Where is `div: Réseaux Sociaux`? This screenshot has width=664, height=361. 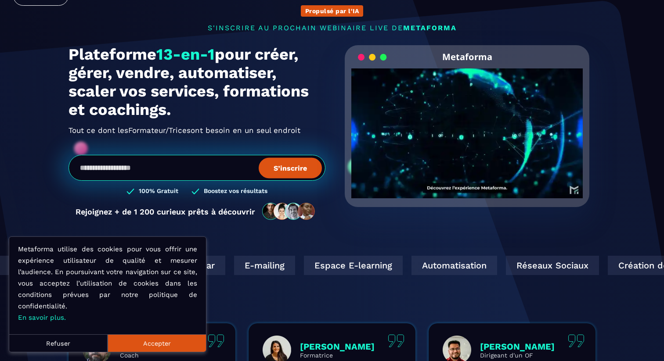 div: Réseaux Sociaux is located at coordinates (550, 266).